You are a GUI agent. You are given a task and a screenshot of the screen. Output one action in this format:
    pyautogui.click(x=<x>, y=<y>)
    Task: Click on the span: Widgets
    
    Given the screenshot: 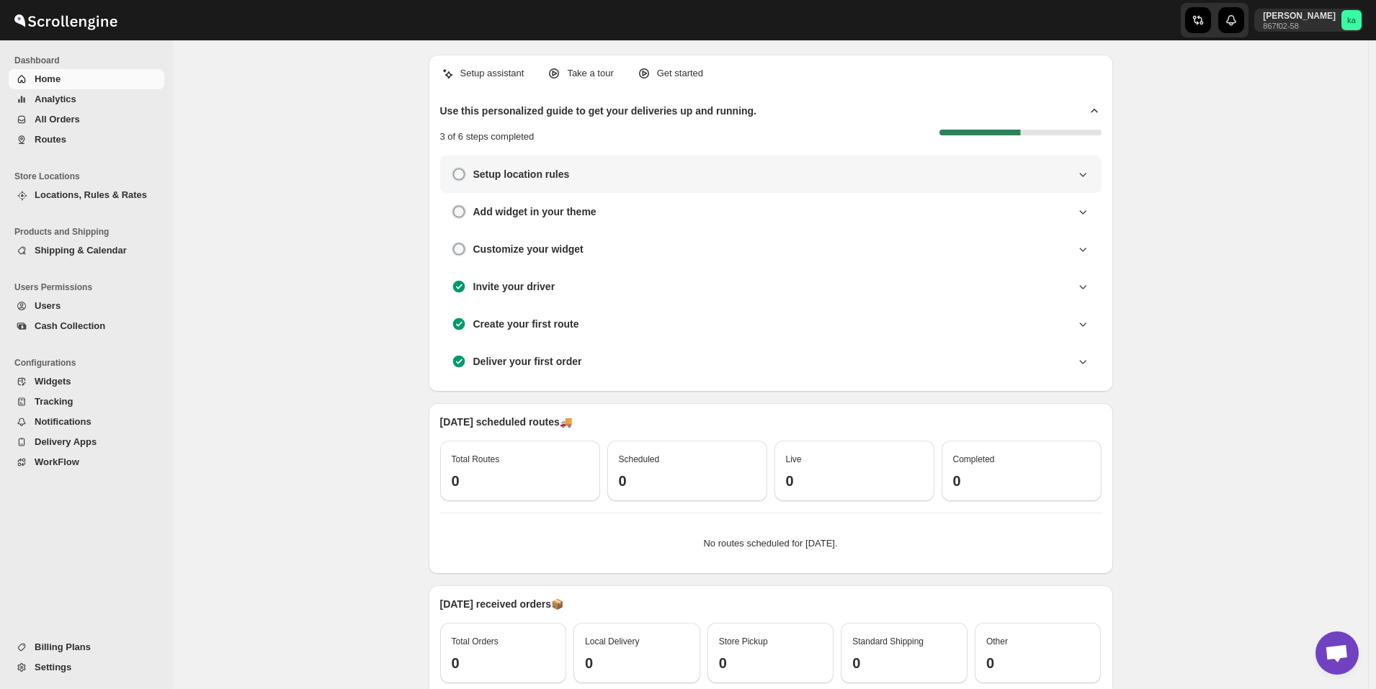 What is the action you would take?
    pyautogui.click(x=53, y=381)
    